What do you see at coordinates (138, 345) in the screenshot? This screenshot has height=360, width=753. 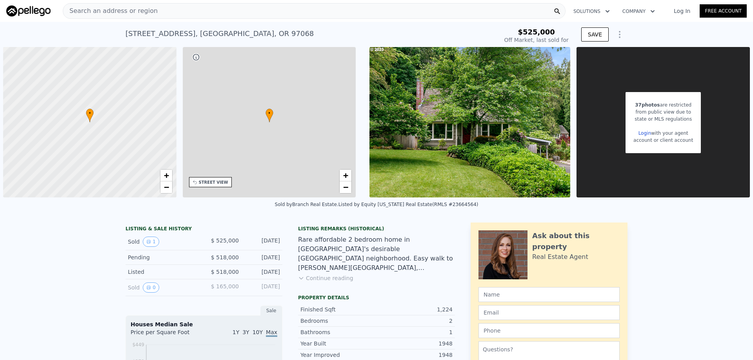 I see `tspan: $449` at bounding box center [138, 345].